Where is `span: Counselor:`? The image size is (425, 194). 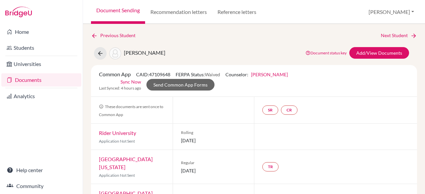 span: Counselor: is located at coordinates (257, 74).